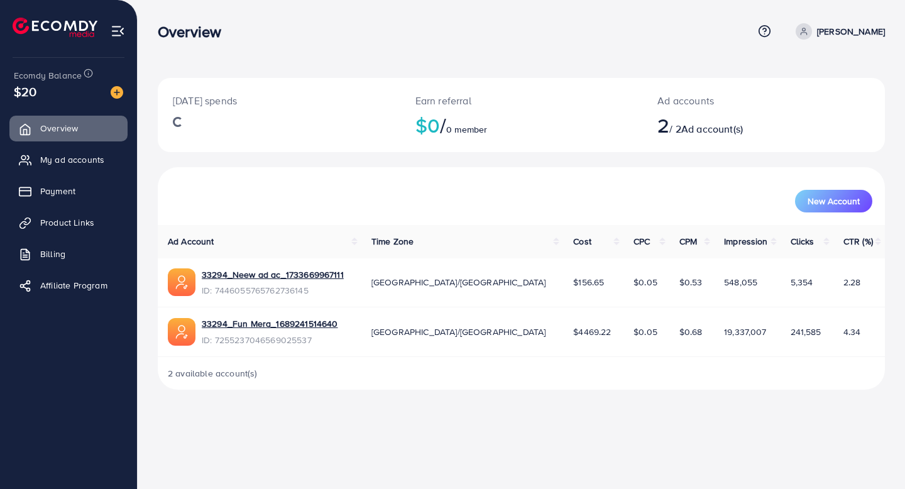 The height and width of the screenshot is (489, 905). Describe the element at coordinates (588, 282) in the screenshot. I see `span: $156.65` at that location.